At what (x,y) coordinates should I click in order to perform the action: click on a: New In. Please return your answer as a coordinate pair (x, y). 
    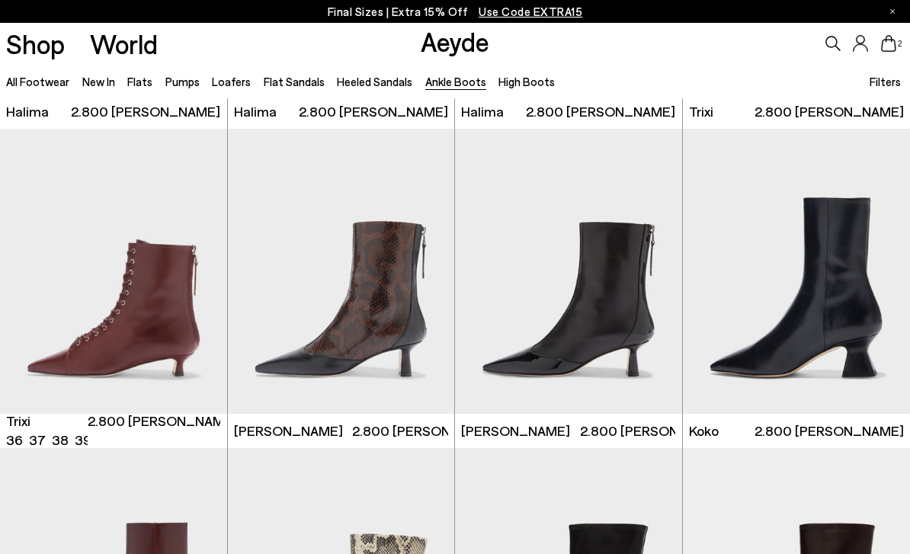
    Looking at the image, I should click on (98, 82).